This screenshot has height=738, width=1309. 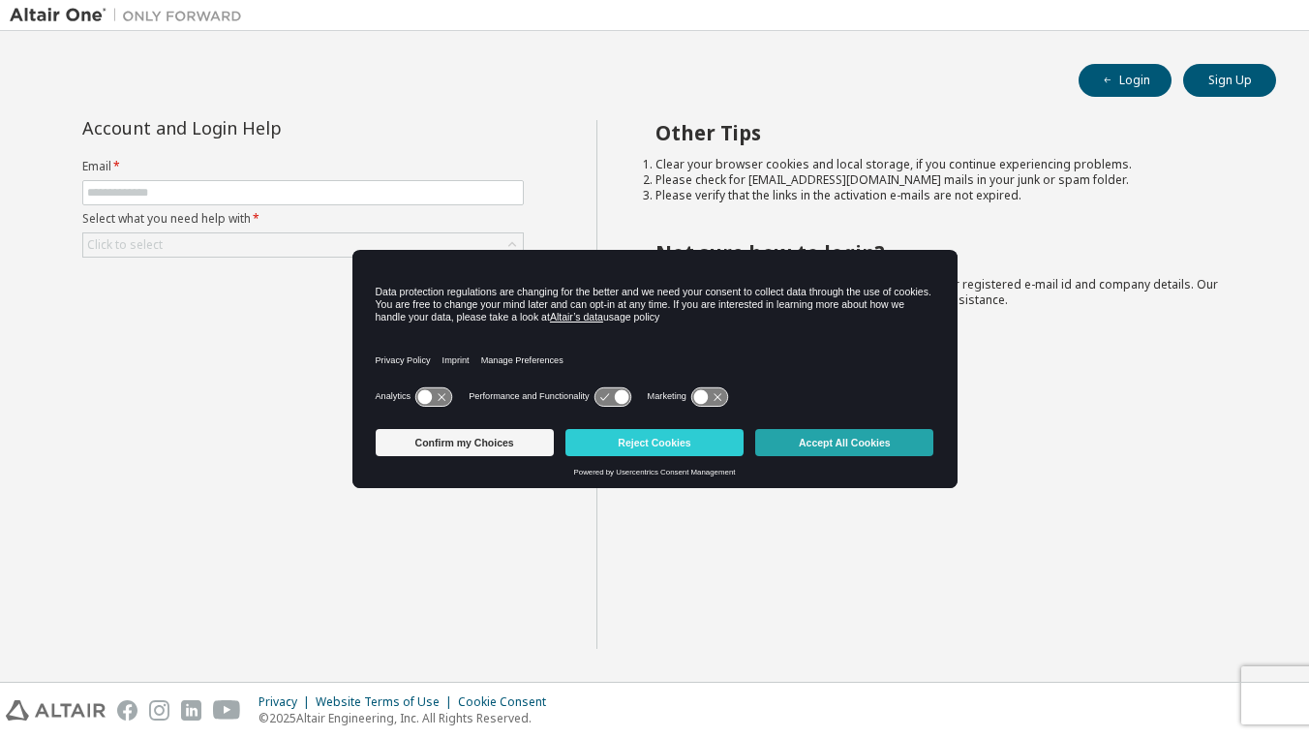 I want to click on img: instagram.svg, so click(x=159, y=710).